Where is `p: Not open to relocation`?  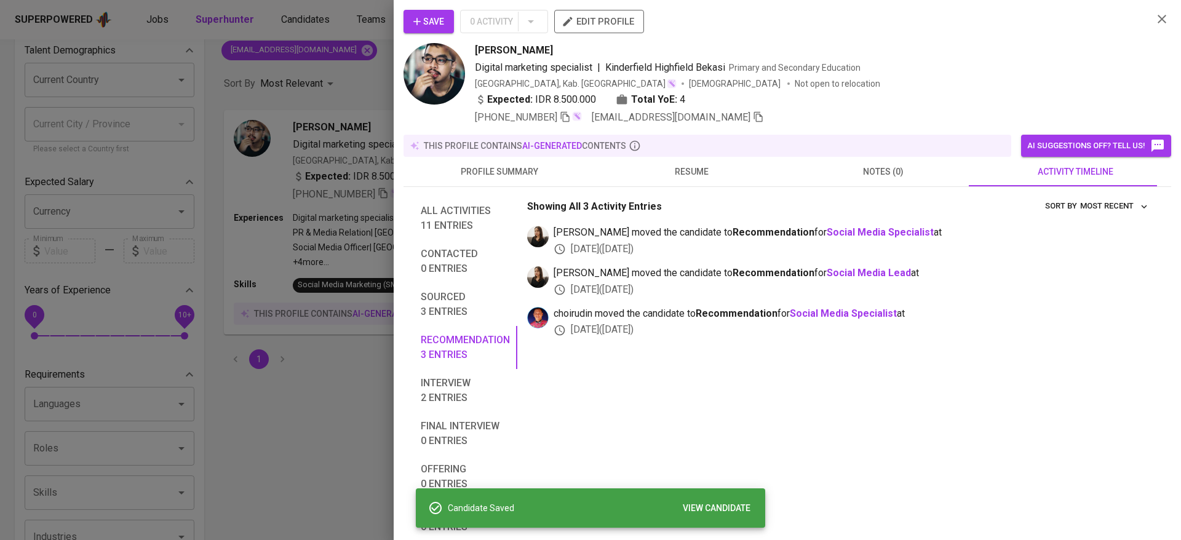 p: Not open to relocation is located at coordinates (837, 84).